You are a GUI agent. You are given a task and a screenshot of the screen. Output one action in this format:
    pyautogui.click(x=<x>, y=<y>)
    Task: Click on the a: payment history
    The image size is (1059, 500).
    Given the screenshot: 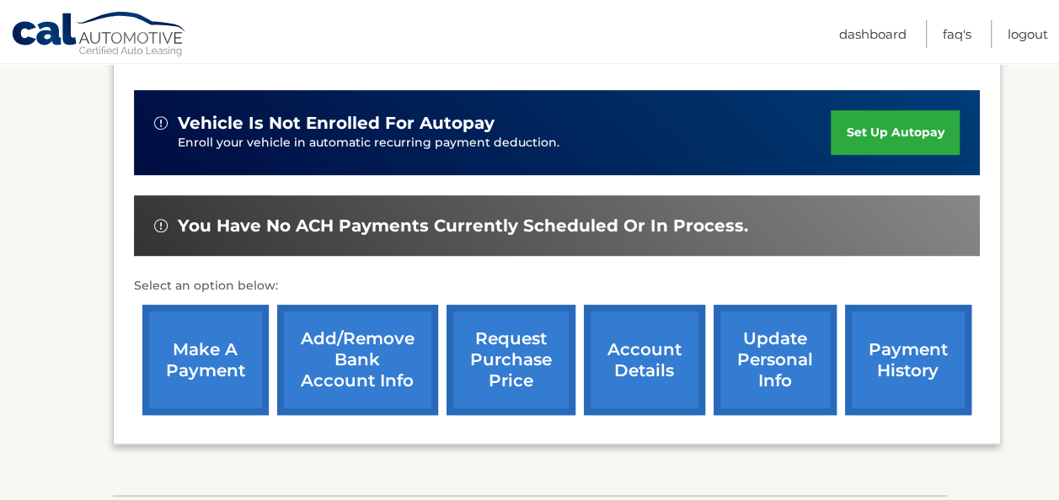 What is the action you would take?
    pyautogui.click(x=908, y=360)
    